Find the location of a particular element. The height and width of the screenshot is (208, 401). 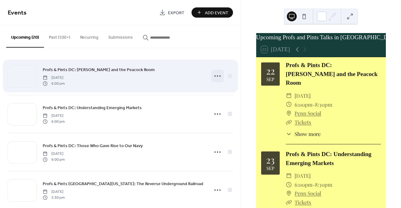

span: Events is located at coordinates (17, 13).